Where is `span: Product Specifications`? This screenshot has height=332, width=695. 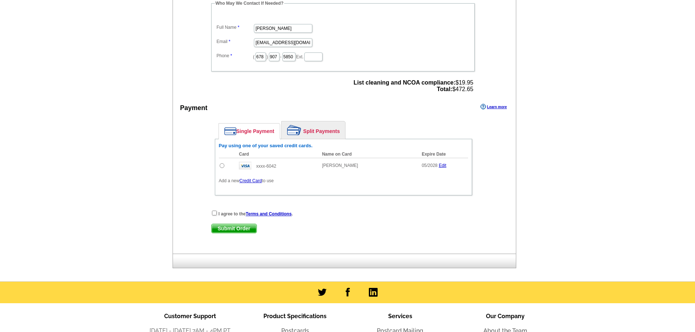 span: Product Specifications is located at coordinates (295, 316).